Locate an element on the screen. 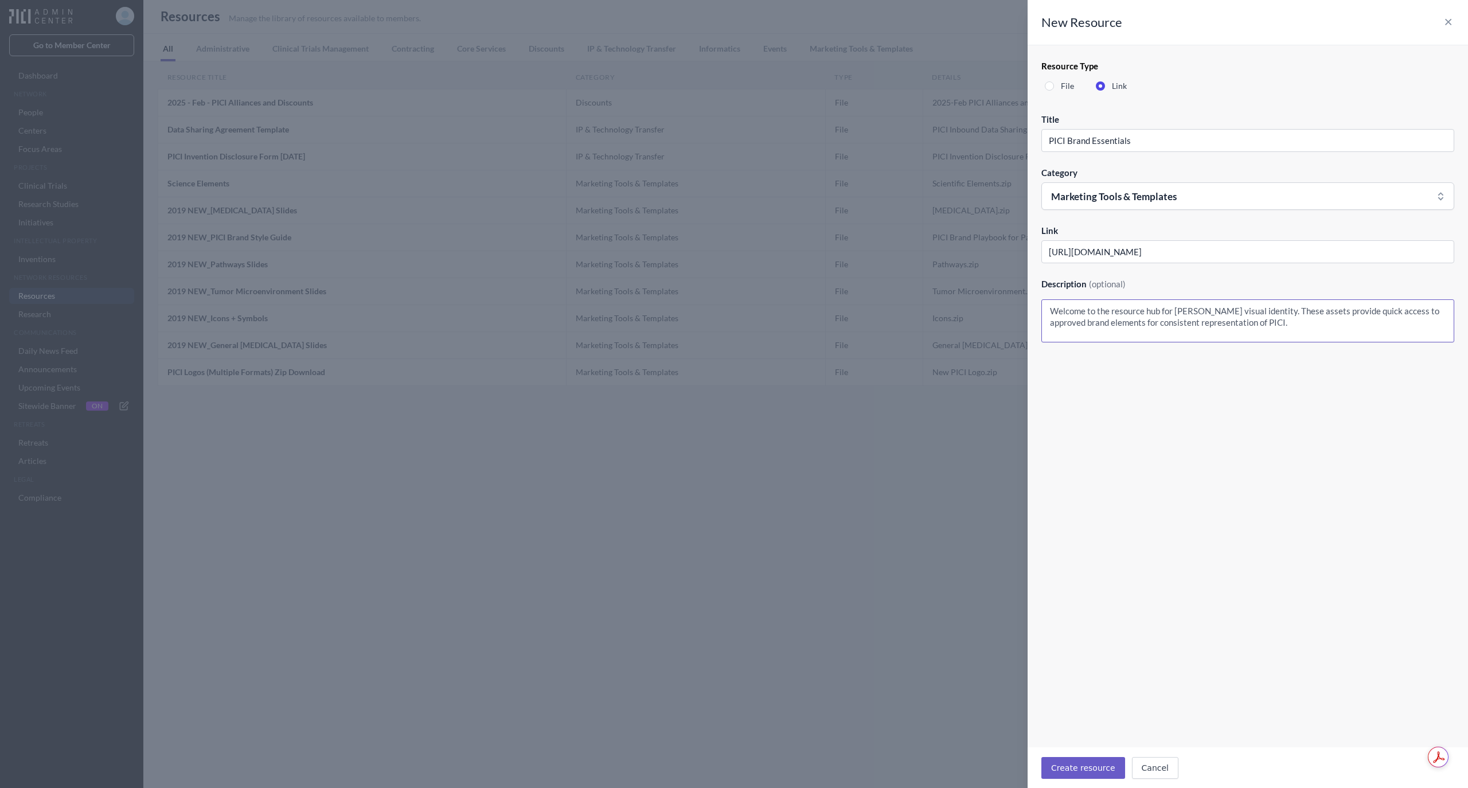 Image resolution: width=1468 pixels, height=788 pixels. span: File is located at coordinates (1068, 86).